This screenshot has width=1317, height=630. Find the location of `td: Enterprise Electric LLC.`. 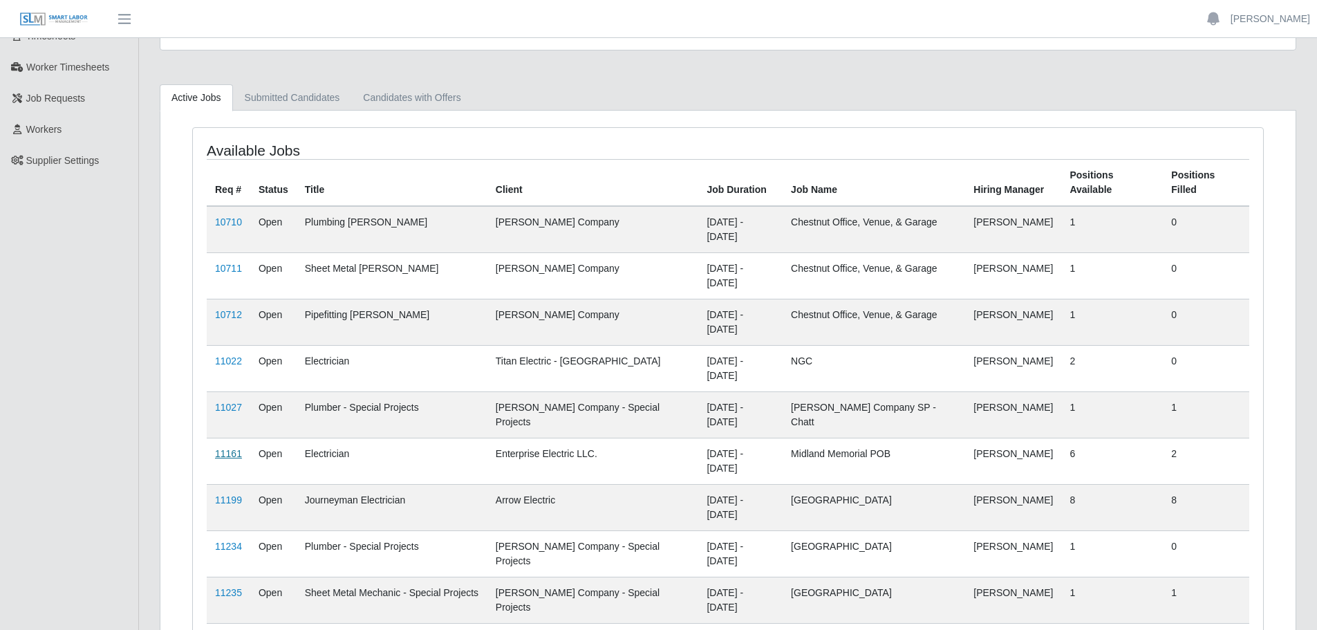

td: Enterprise Electric LLC. is located at coordinates (593, 460).